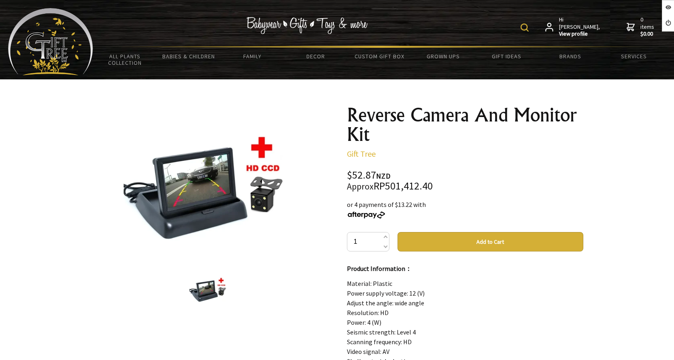 The height and width of the screenshot is (360, 674). What do you see at coordinates (571, 56) in the screenshot?
I see `a: Brands` at bounding box center [571, 56].